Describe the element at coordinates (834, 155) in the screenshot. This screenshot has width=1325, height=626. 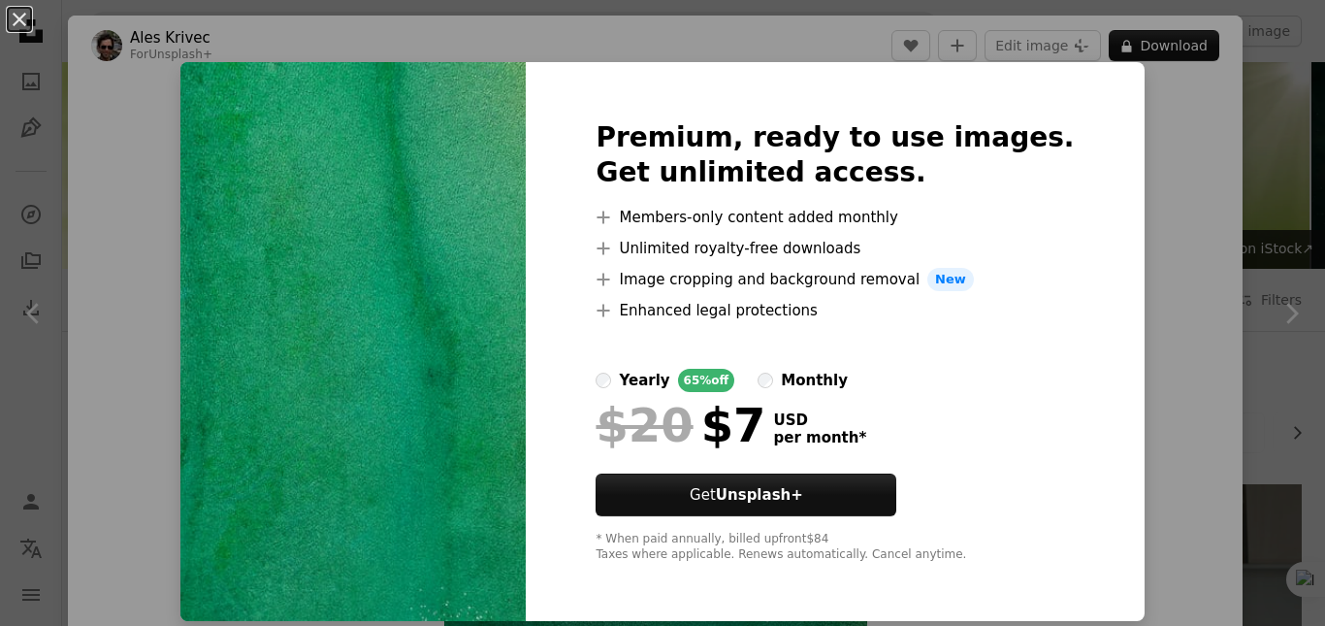
I see `h2: Premium, ready to use images. Get unlimited access.` at that location.